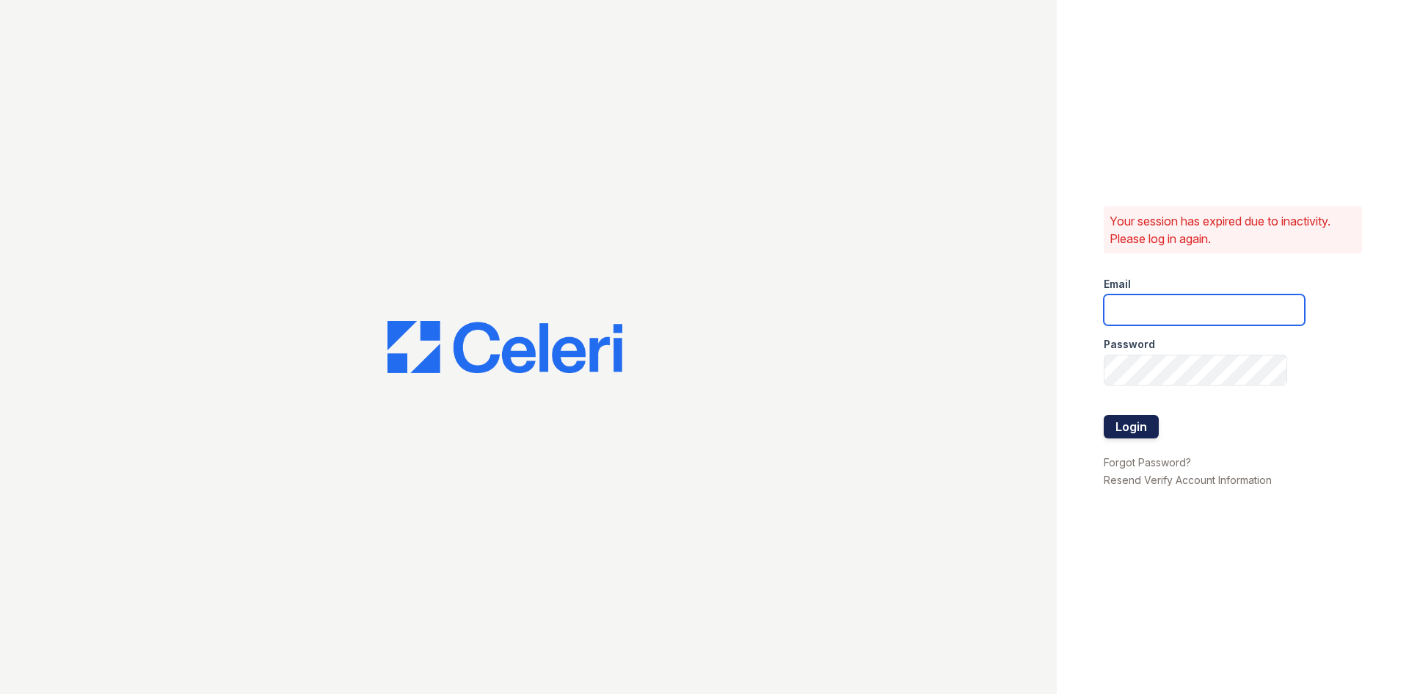  Describe the element at coordinates (1130, 344) in the screenshot. I see `label: Password` at that location.